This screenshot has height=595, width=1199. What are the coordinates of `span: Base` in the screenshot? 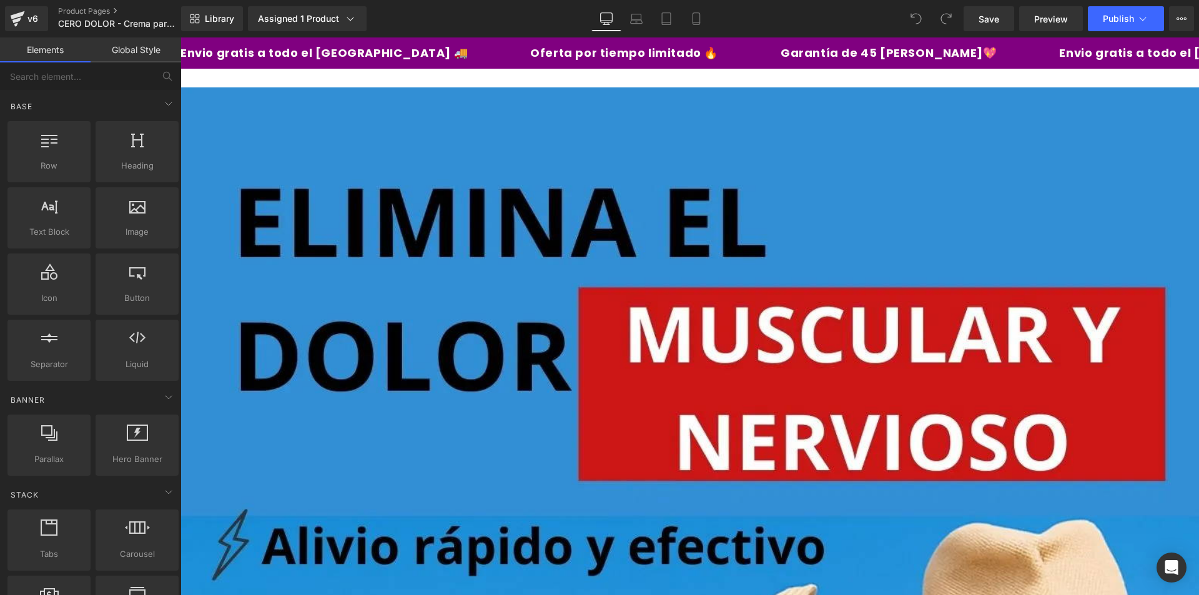 It's located at (21, 106).